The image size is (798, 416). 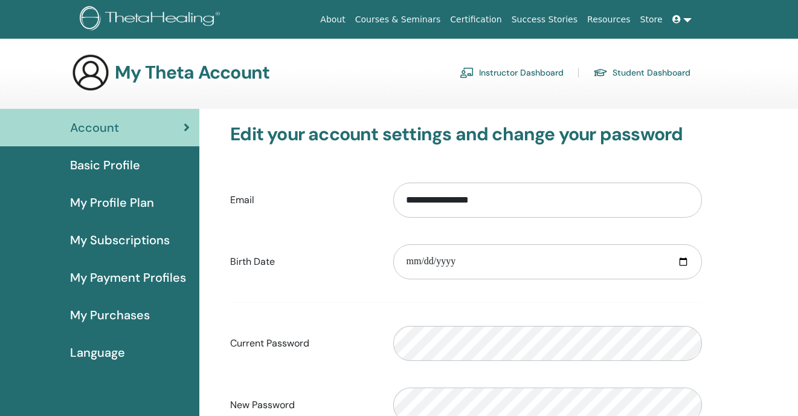 What do you see at coordinates (152, 19) in the screenshot?
I see `img: logo.png` at bounding box center [152, 19].